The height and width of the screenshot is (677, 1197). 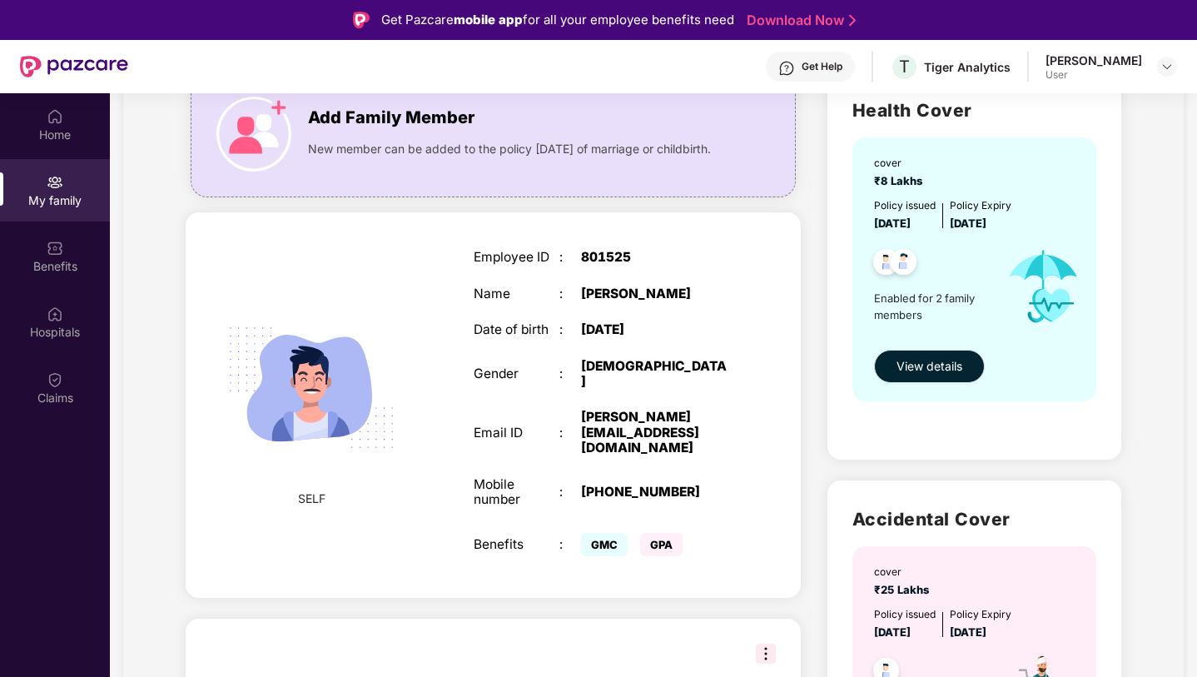 I want to click on img: svg+xml;base64,PHN2ZyBpZD0iSG9zcGl0YWxzIiB4bWxucz0iaHR0cDovL3d3dy53My5vcmcvMjAwMC9zdmciIHdpZHRoPS..., so click(x=55, y=314).